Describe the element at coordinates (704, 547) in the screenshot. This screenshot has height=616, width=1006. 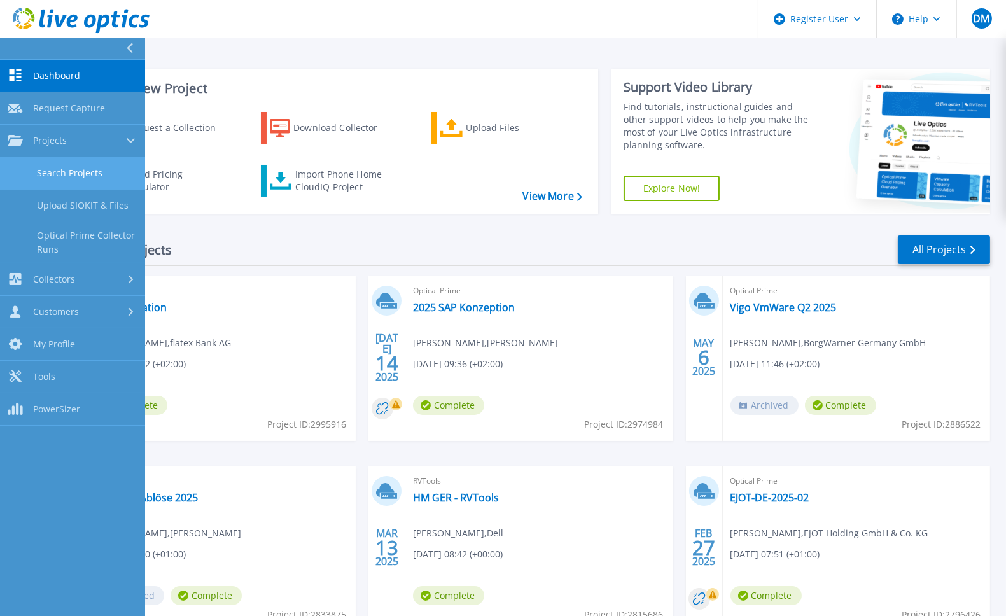
I see `span: 27` at that location.